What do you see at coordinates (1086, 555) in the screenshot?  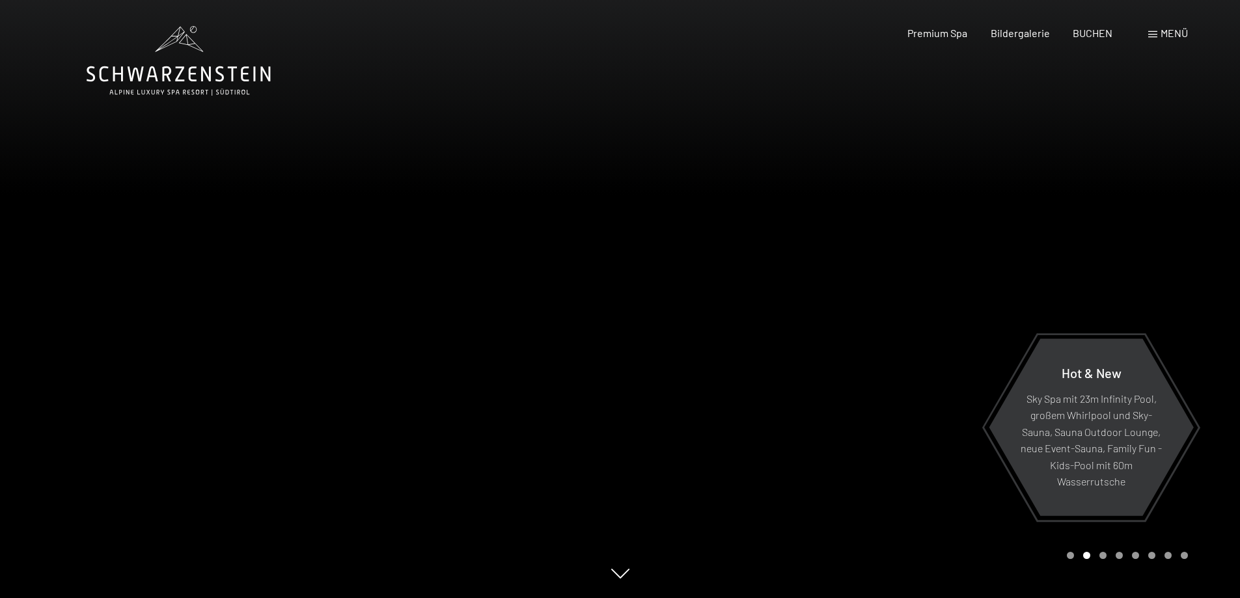 I see `div: Carousel Page 2 (Current Slide)` at bounding box center [1086, 555].